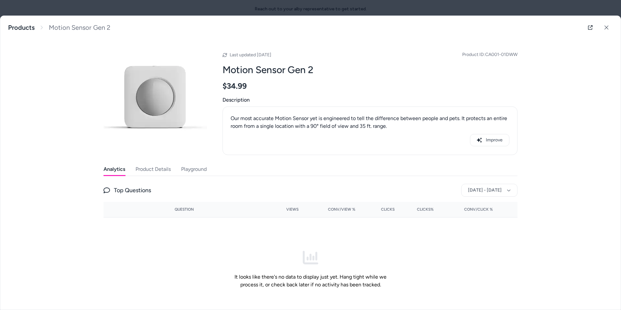 This screenshot has width=621, height=310. I want to click on button: Views, so click(284, 209).